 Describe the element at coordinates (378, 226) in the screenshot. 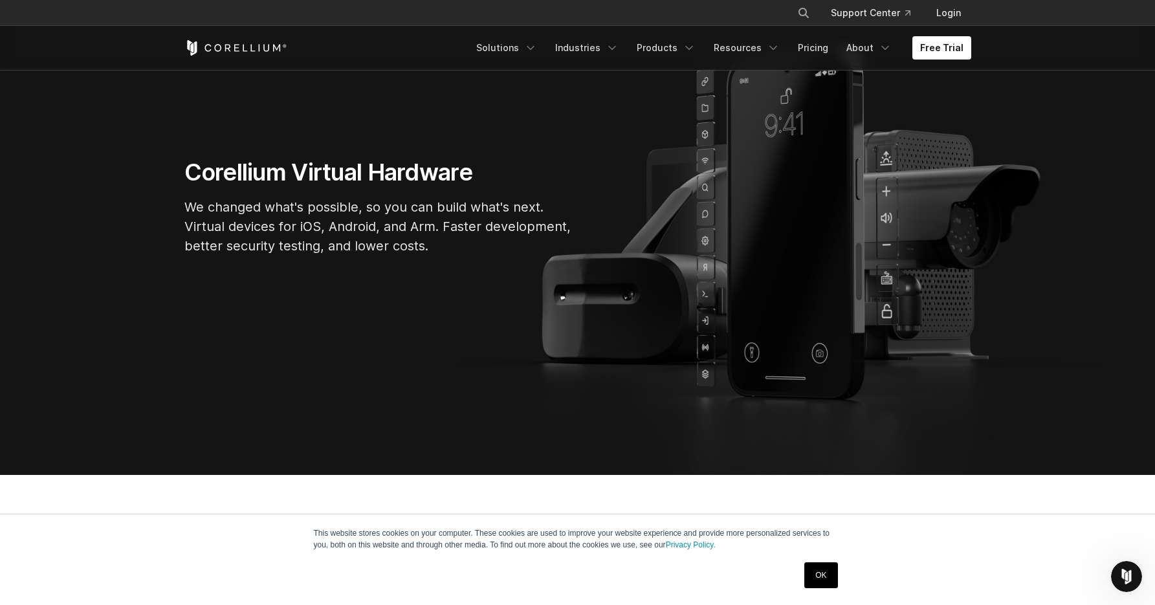

I see `p: We changed what's possible, so you can build what's next. Virtual devices for iOS, Android, and A...` at that location.